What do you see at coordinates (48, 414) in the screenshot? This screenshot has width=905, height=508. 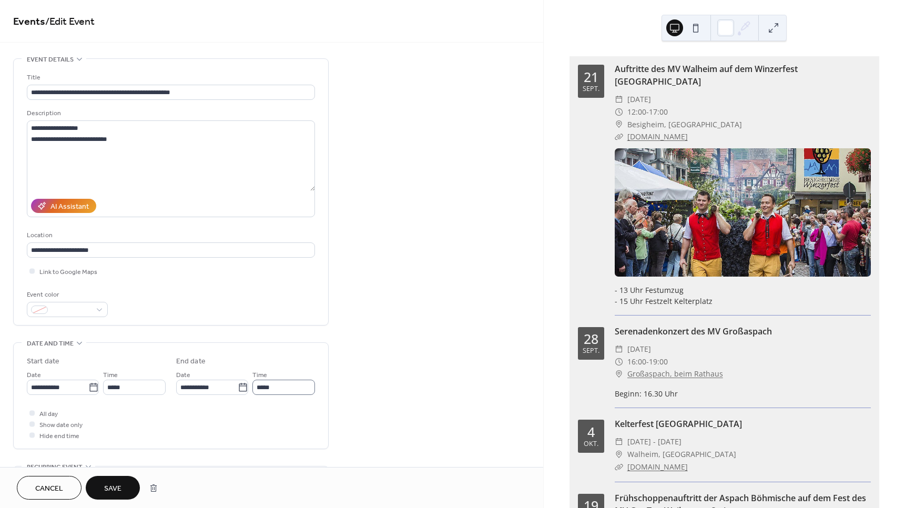 I see `span: All day` at bounding box center [48, 414].